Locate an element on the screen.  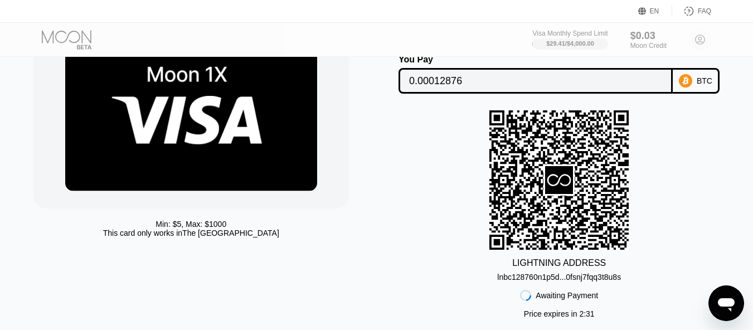
div: LIGHTNING ADDRESS is located at coordinates (559, 263).